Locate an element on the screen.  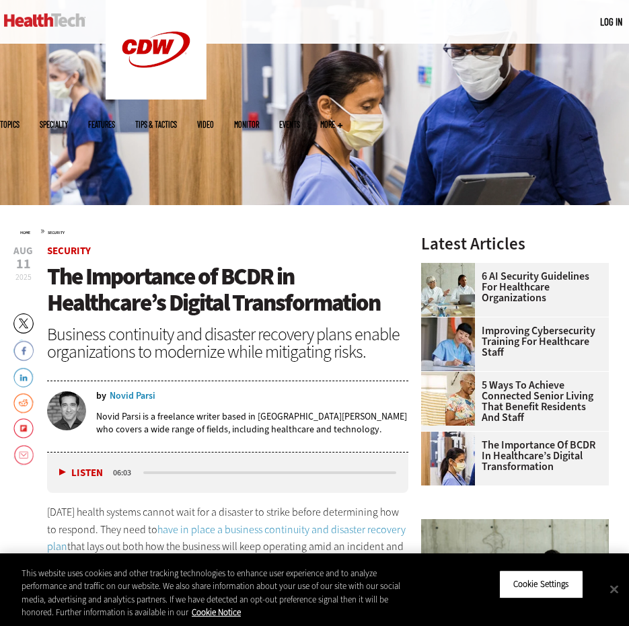
div: duration is located at coordinates (126, 473).